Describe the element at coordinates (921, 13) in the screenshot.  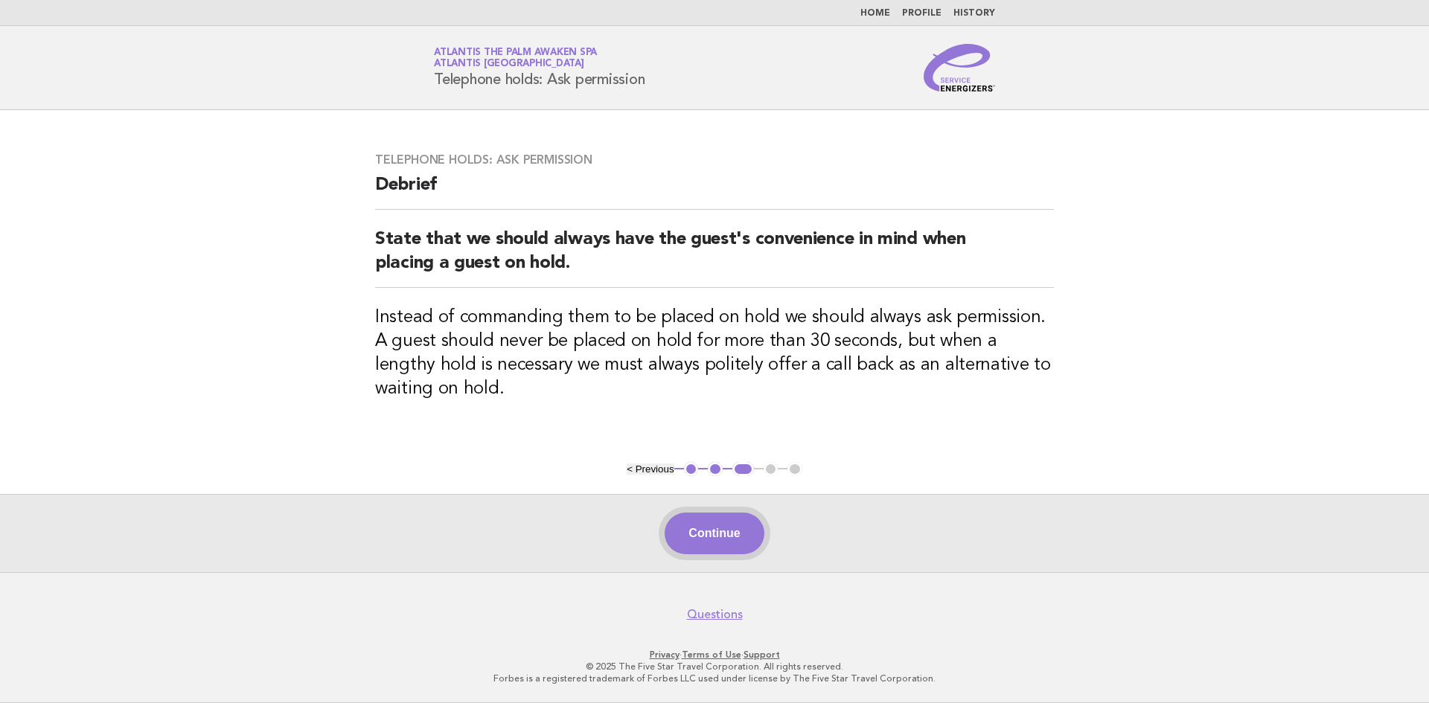
I see `a: Profile` at that location.